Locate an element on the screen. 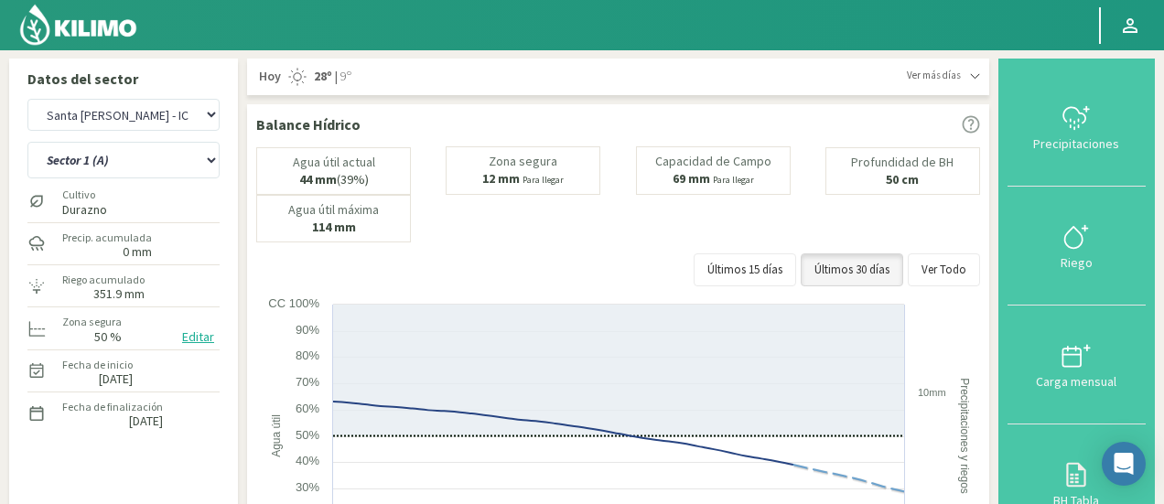  label: Cultivo is located at coordinates (84, 195).